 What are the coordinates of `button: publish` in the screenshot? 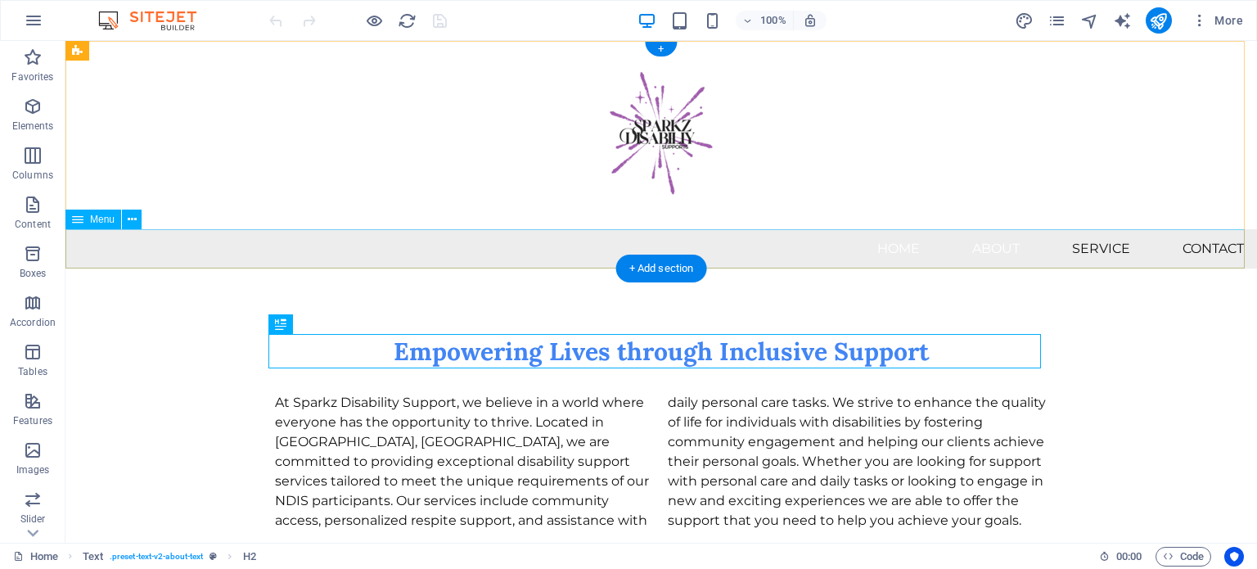 It's located at (1159, 20).